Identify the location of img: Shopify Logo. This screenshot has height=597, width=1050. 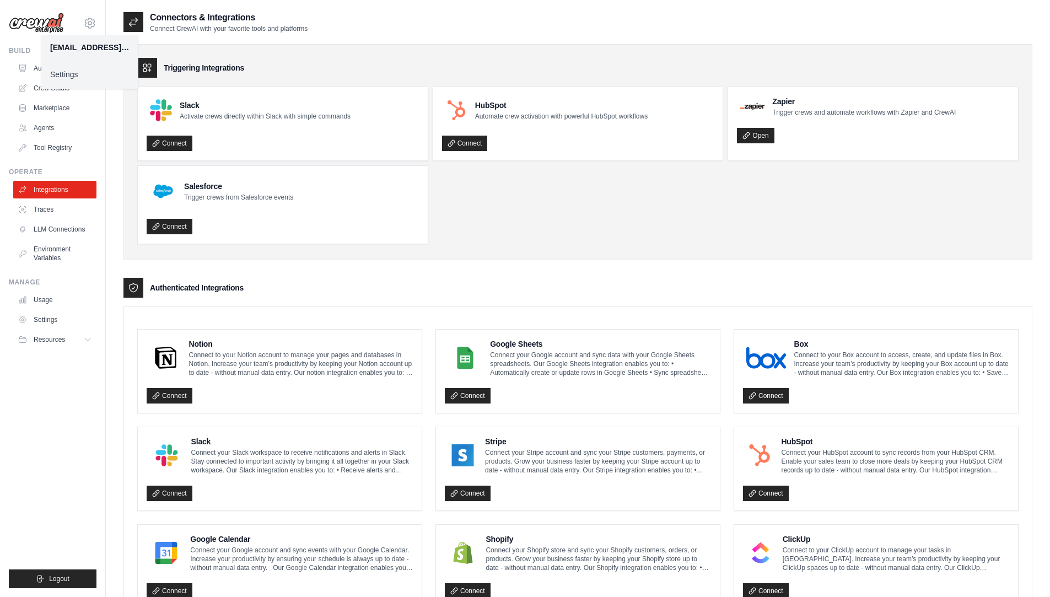
(463, 553).